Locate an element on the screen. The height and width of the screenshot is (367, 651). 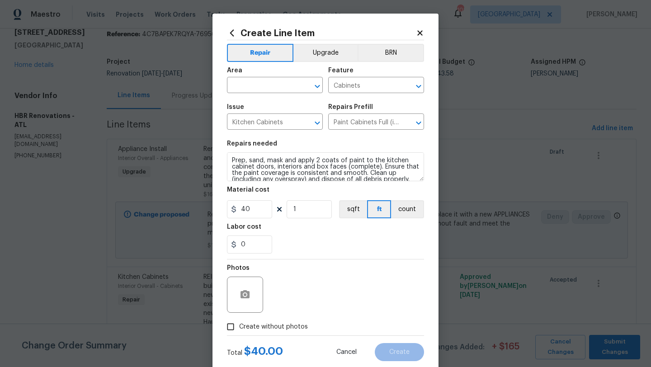
span: Create is located at coordinates (399, 352).